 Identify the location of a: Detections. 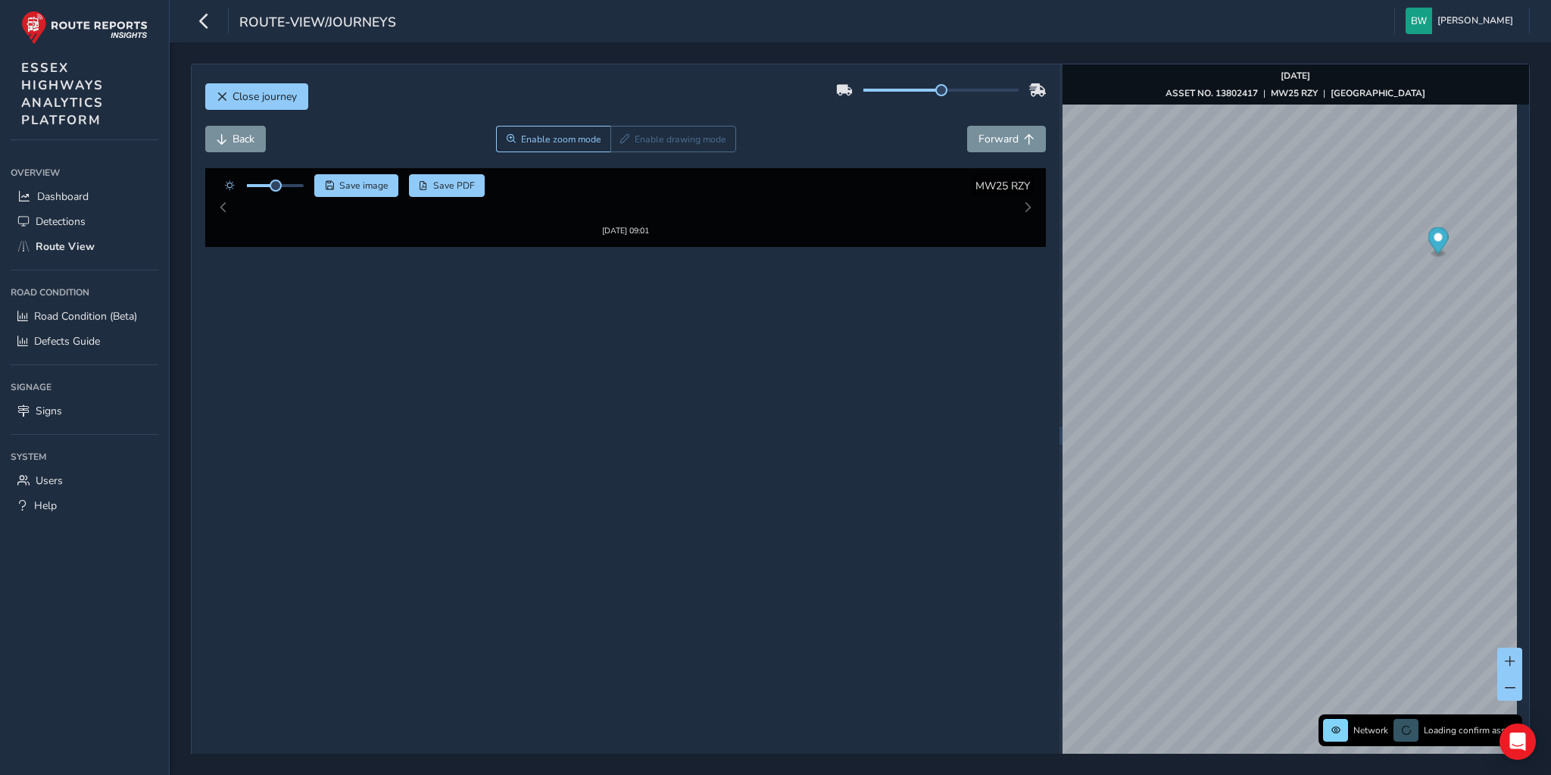
(84, 221).